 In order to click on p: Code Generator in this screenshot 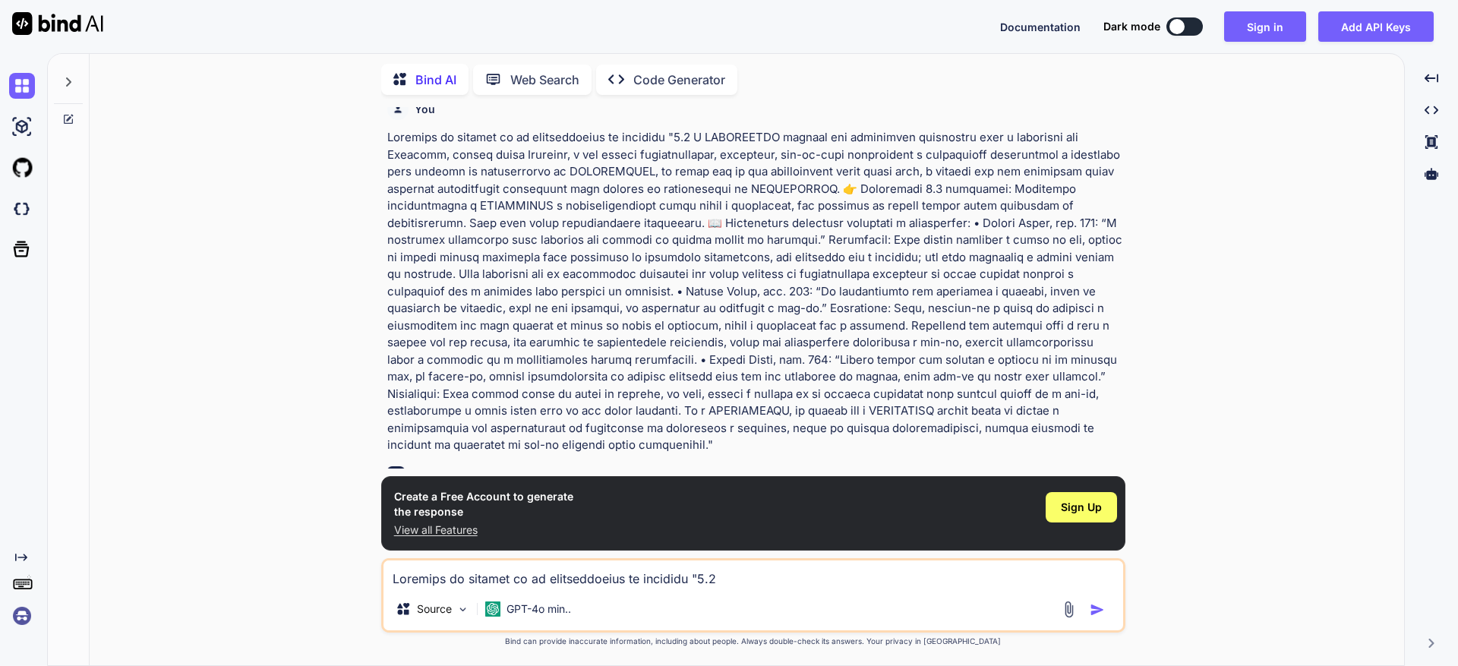, I will do `click(679, 80)`.